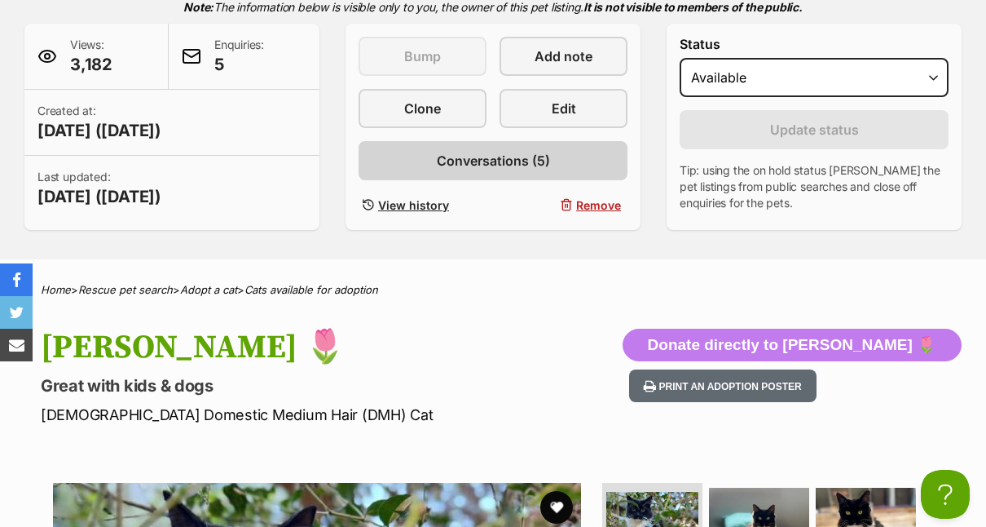 Image resolution: width=986 pixels, height=527 pixels. Describe the element at coordinates (422, 205) in the screenshot. I see `a: View history` at that location.